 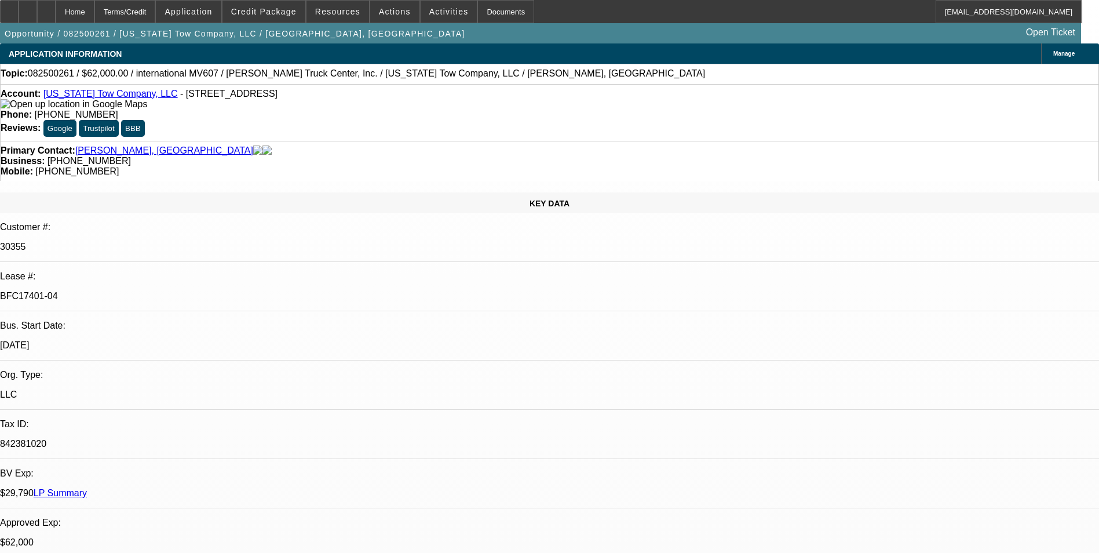 What do you see at coordinates (1064, 53) in the screenshot?
I see `span: Manage` at bounding box center [1064, 53].